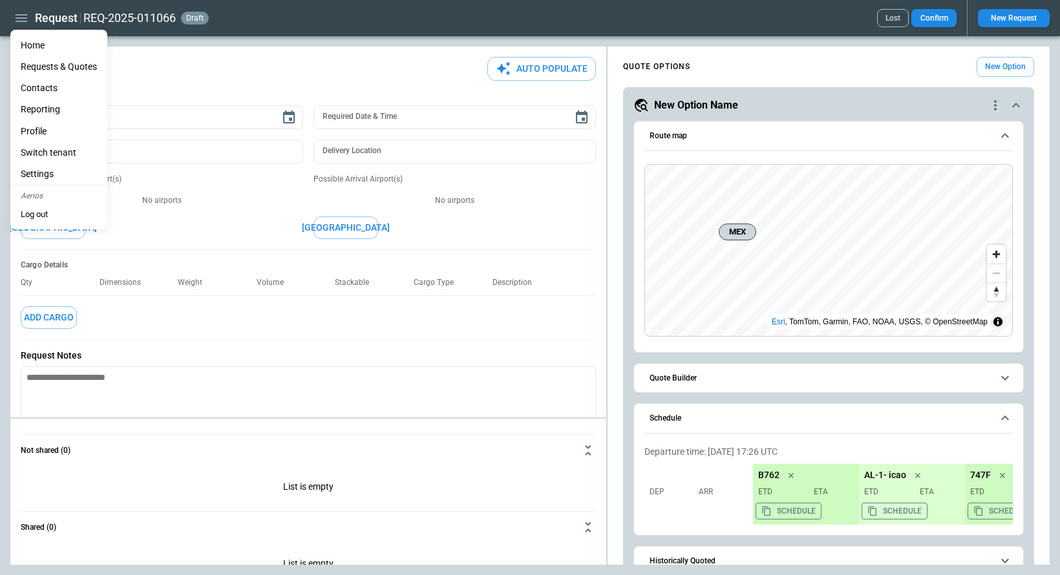  I want to click on li: Home, so click(59, 45).